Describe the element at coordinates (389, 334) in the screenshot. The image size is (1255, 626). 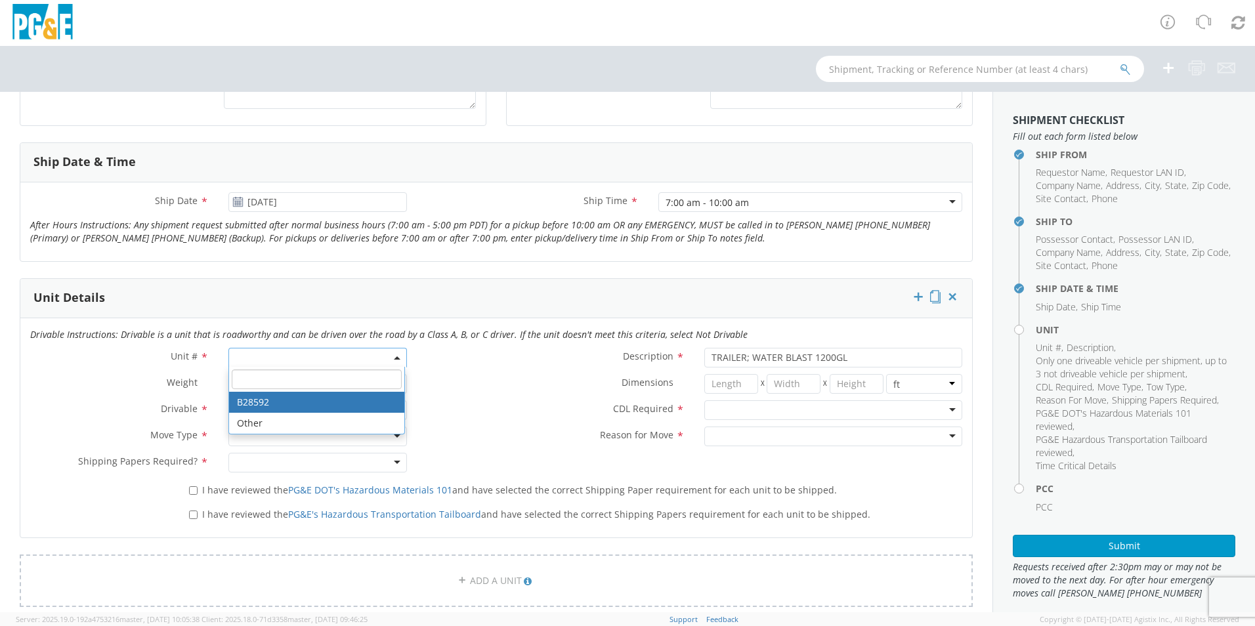
I see `i: Drivable Instructions: Drivable is a unit that is roadworthy and can be driven over the road by a...` at that location.